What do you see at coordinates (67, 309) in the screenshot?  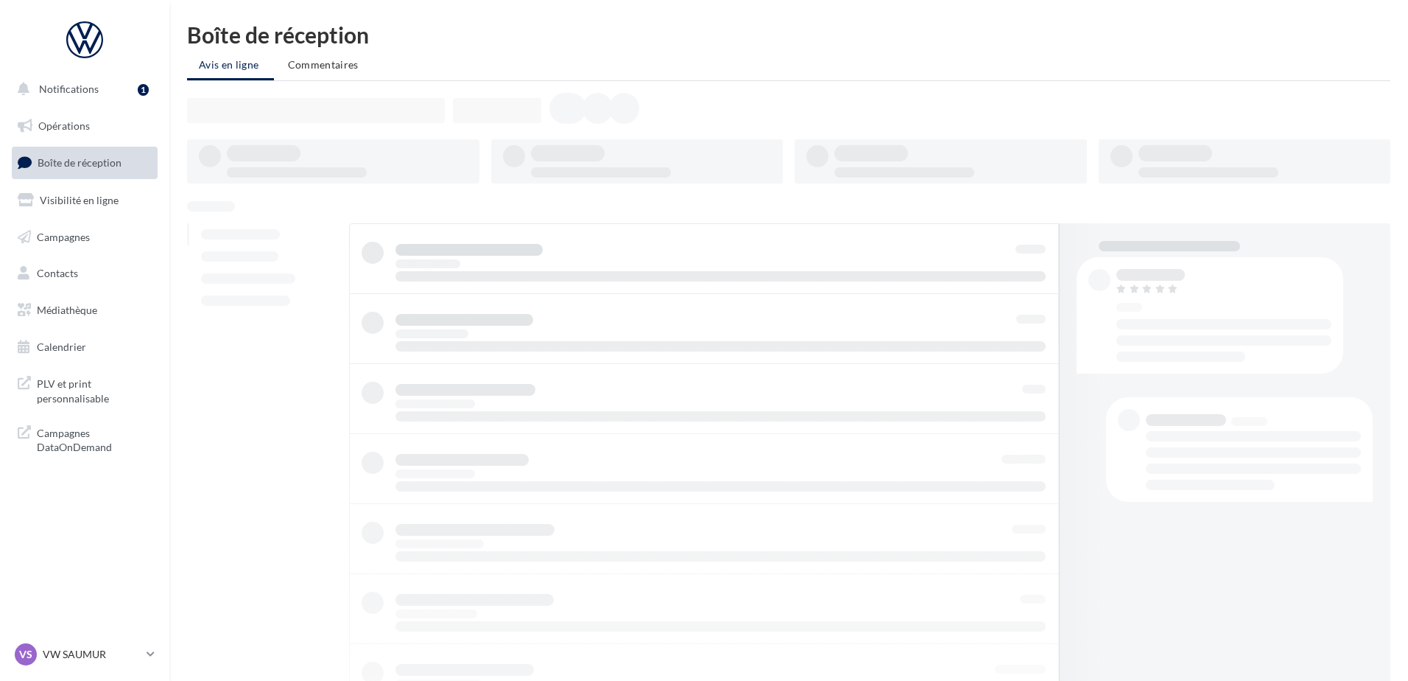 I see `span: Médiathèque` at bounding box center [67, 309].